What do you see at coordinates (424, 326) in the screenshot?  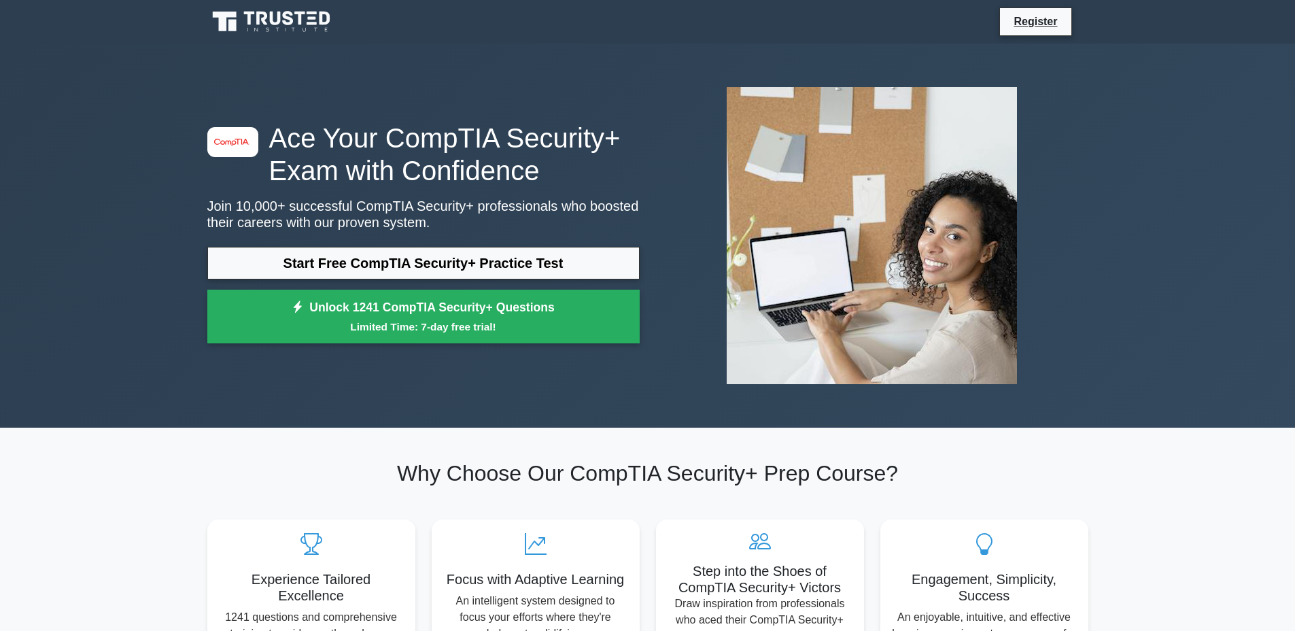 I see `small: Limited Time: 7-day free trial!` at bounding box center [424, 326].